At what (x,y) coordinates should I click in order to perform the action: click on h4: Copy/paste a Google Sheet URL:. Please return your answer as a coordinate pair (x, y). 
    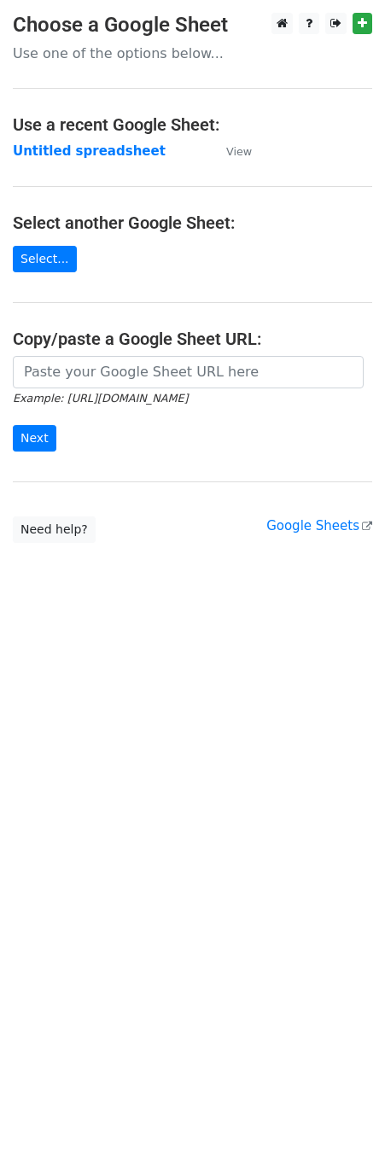
    Looking at the image, I should click on (192, 339).